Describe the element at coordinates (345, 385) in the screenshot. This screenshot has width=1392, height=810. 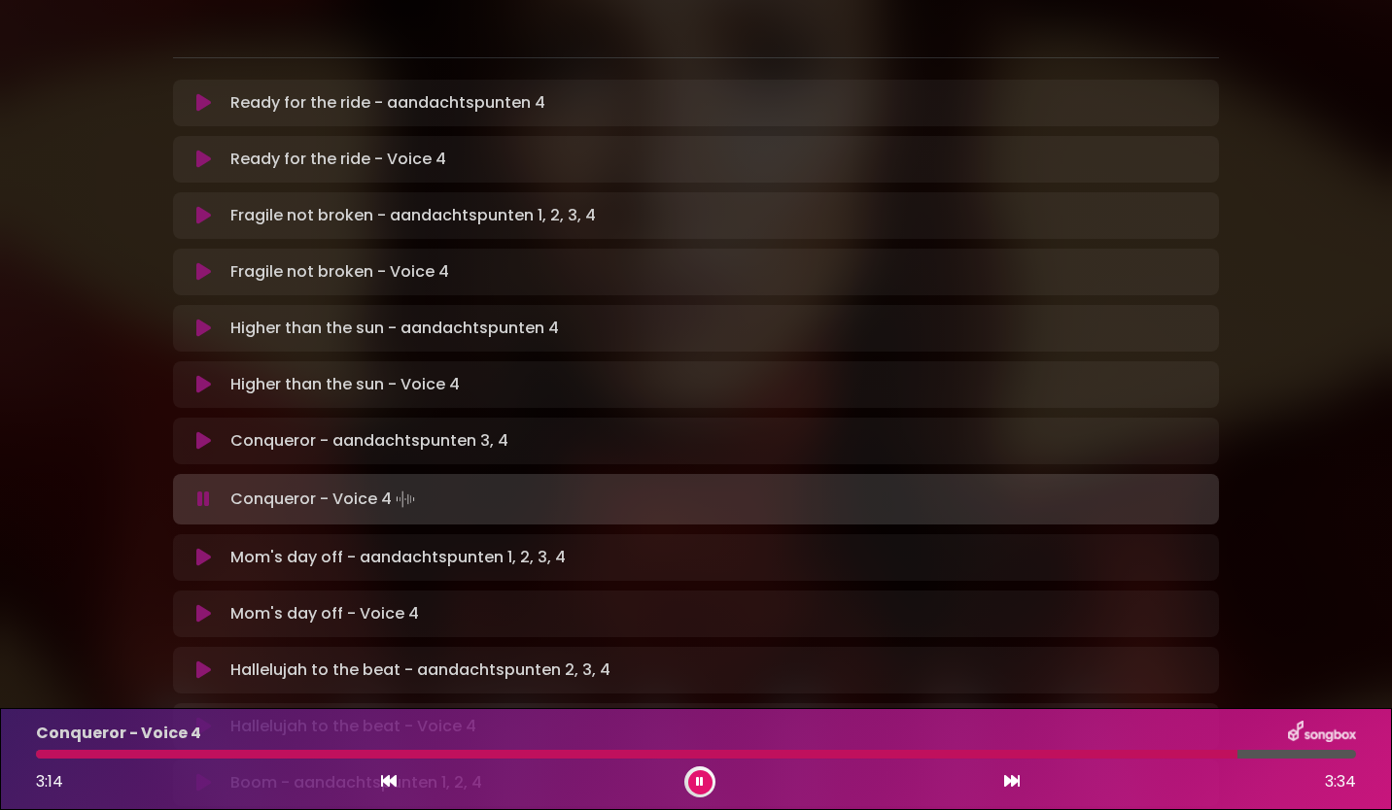
I see `p: Higher than the sun - Voice 4` at that location.